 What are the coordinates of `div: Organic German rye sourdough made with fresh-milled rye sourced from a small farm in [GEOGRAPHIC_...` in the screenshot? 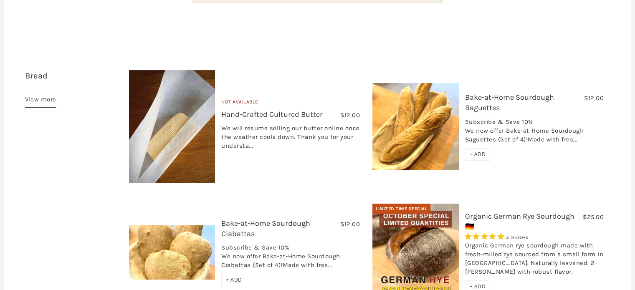 It's located at (534, 261).